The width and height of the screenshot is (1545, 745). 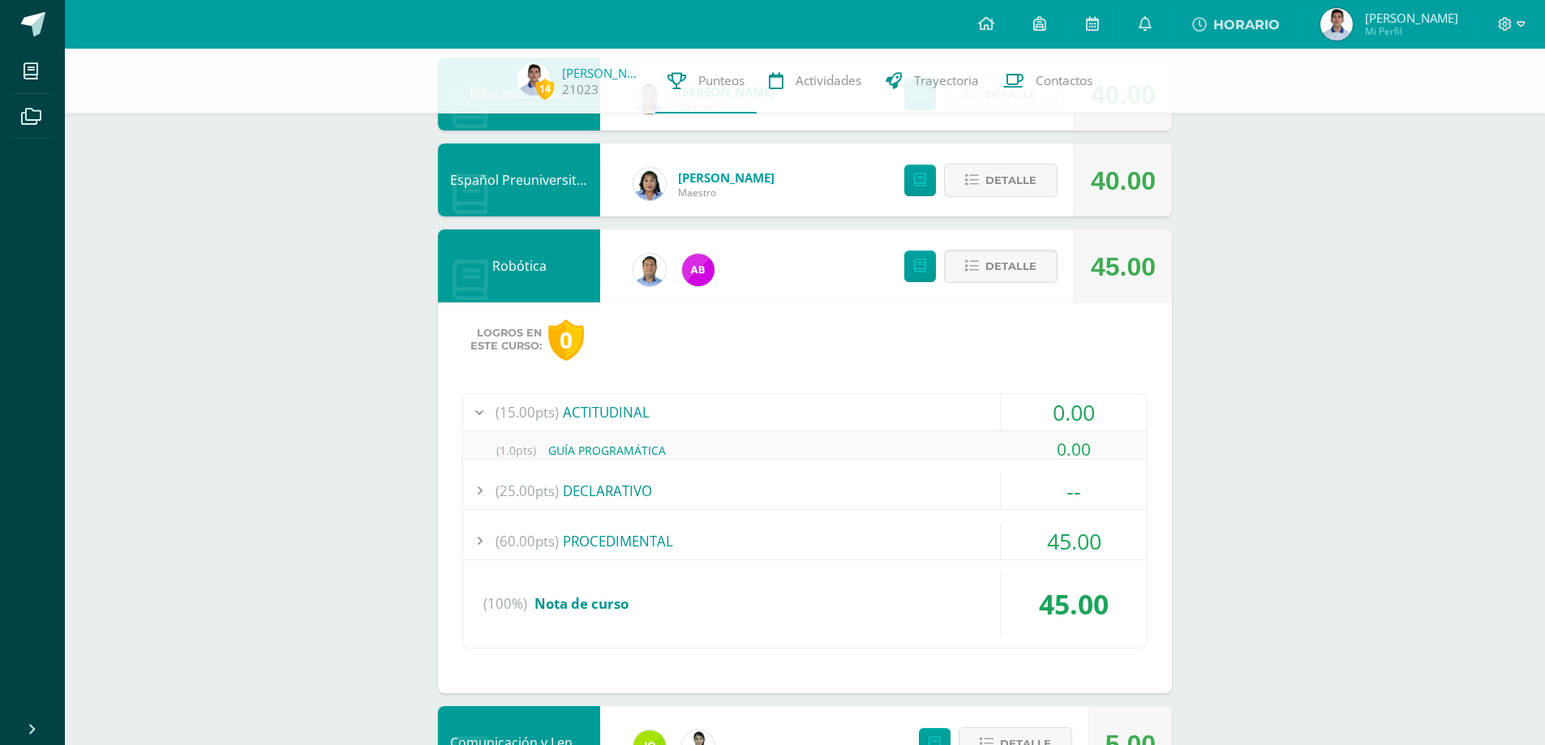 What do you see at coordinates (1411, 31) in the screenshot?
I see `span: Mi Perfil` at bounding box center [1411, 31].